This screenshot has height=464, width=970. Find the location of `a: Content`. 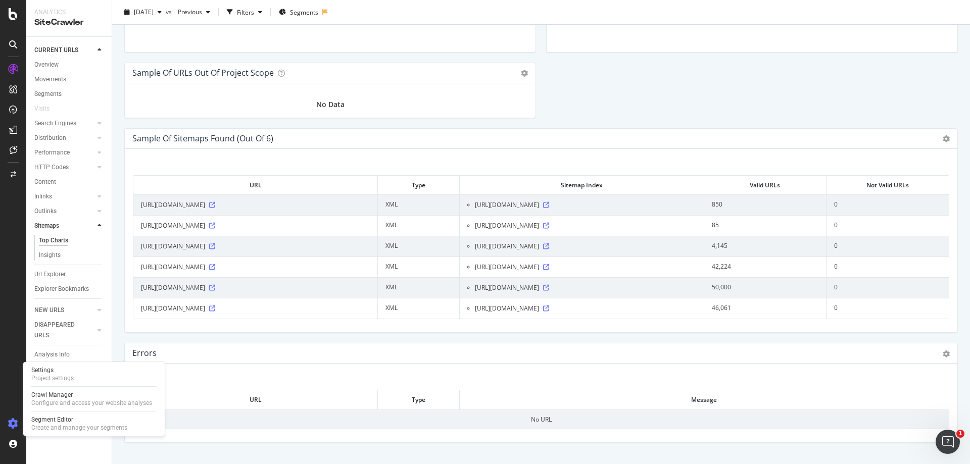

a: Content is located at coordinates (69, 182).